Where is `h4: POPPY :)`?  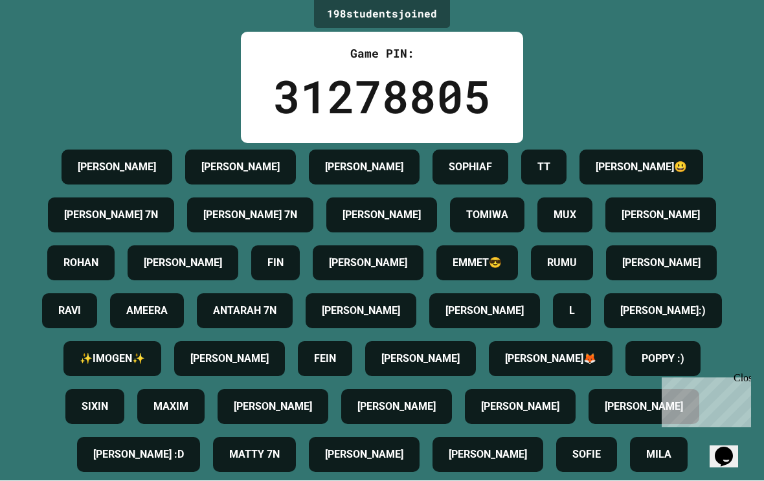 h4: POPPY :) is located at coordinates (663, 359).